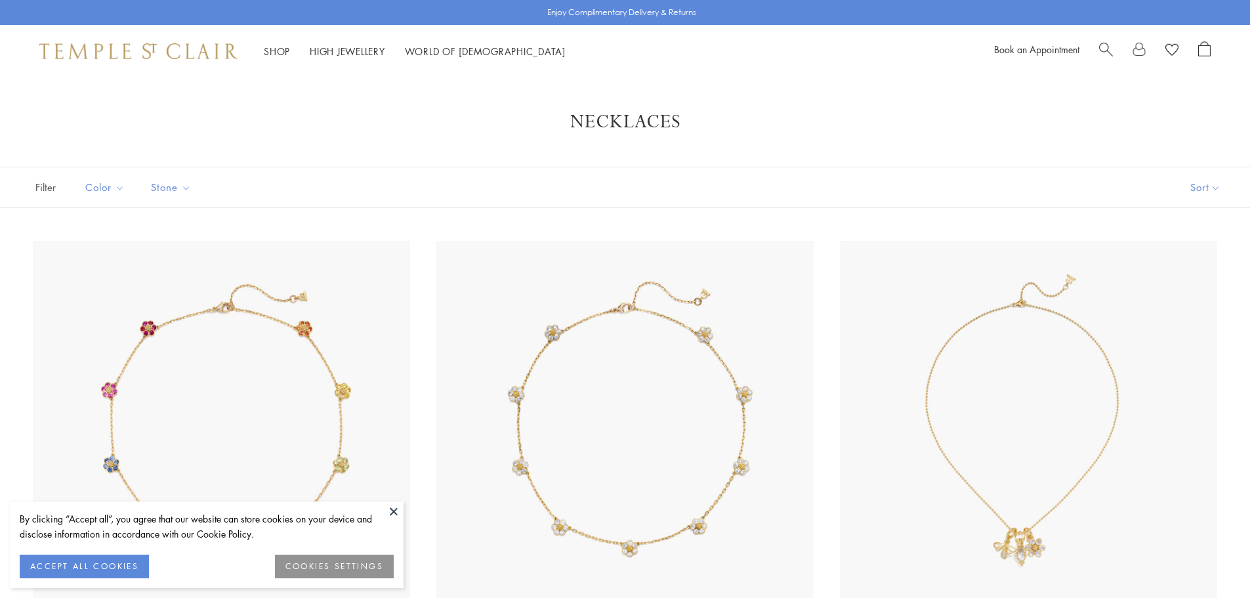 This screenshot has height=598, width=1250. I want to click on h1: Necklaces, so click(624, 122).